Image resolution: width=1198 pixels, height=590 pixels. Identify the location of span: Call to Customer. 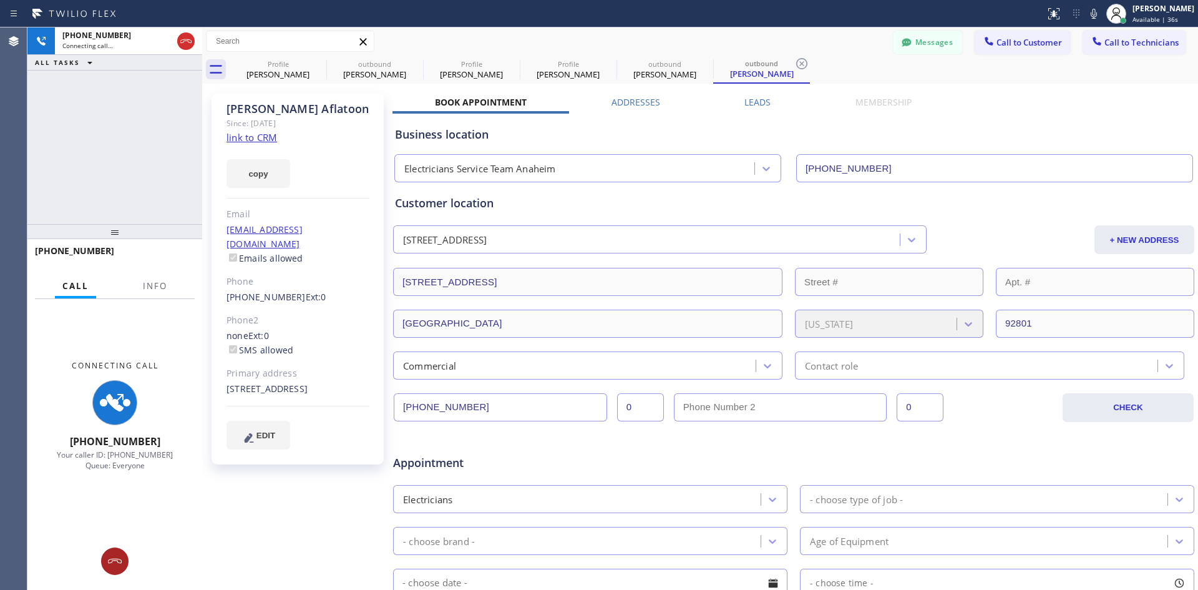
(1029, 42).